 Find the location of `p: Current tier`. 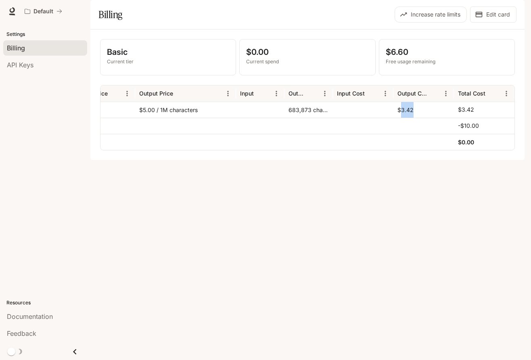

p: Current tier is located at coordinates (168, 62).